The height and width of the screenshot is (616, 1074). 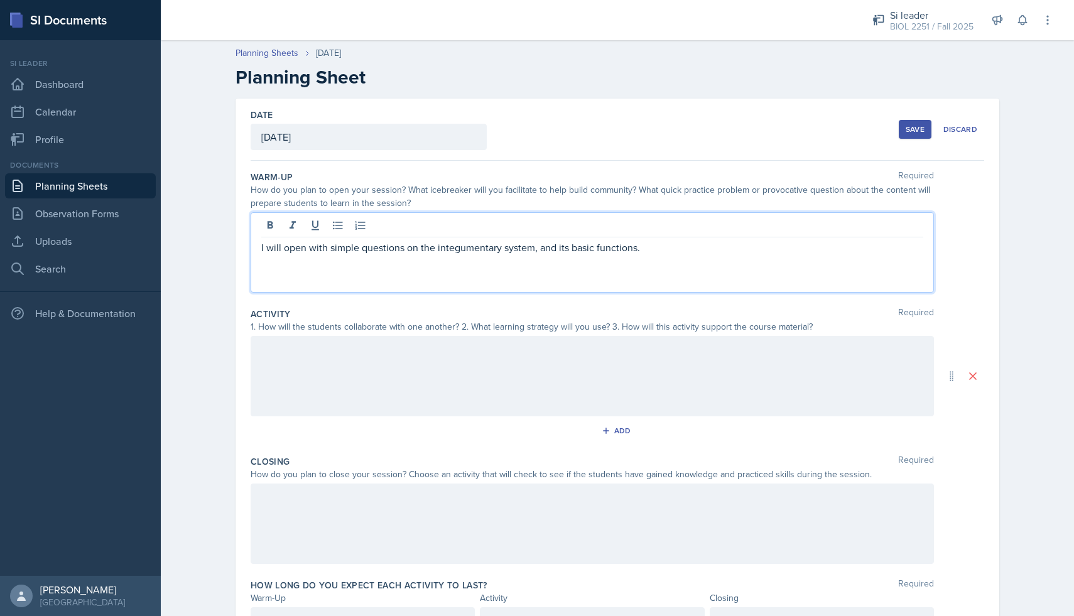 I want to click on div: How do you plan to close your session? Choose an activity that will check to see if the students ..., so click(x=592, y=474).